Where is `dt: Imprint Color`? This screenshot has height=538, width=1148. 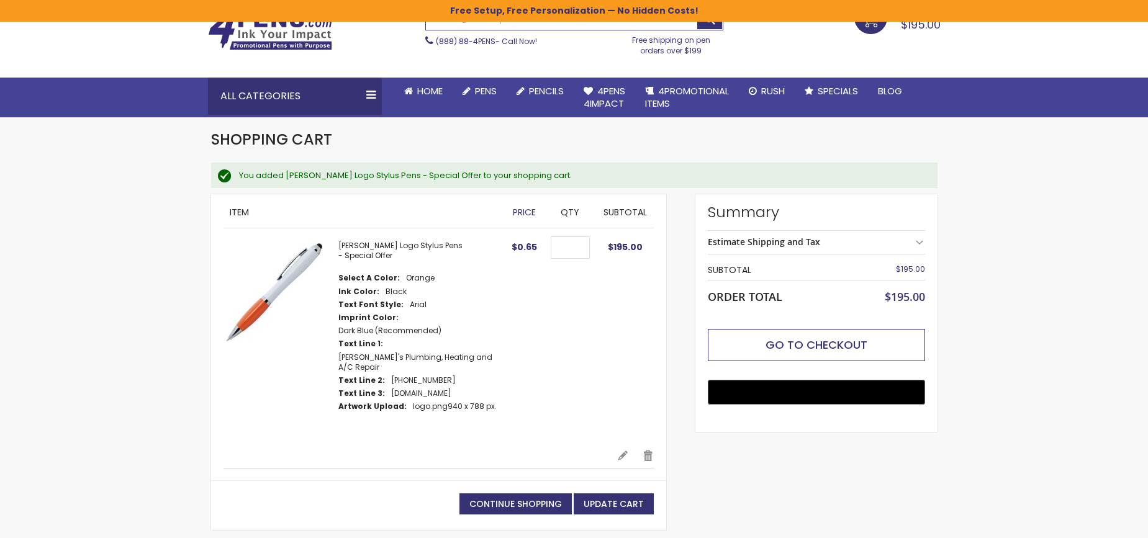 dt: Imprint Color is located at coordinates (368, 318).